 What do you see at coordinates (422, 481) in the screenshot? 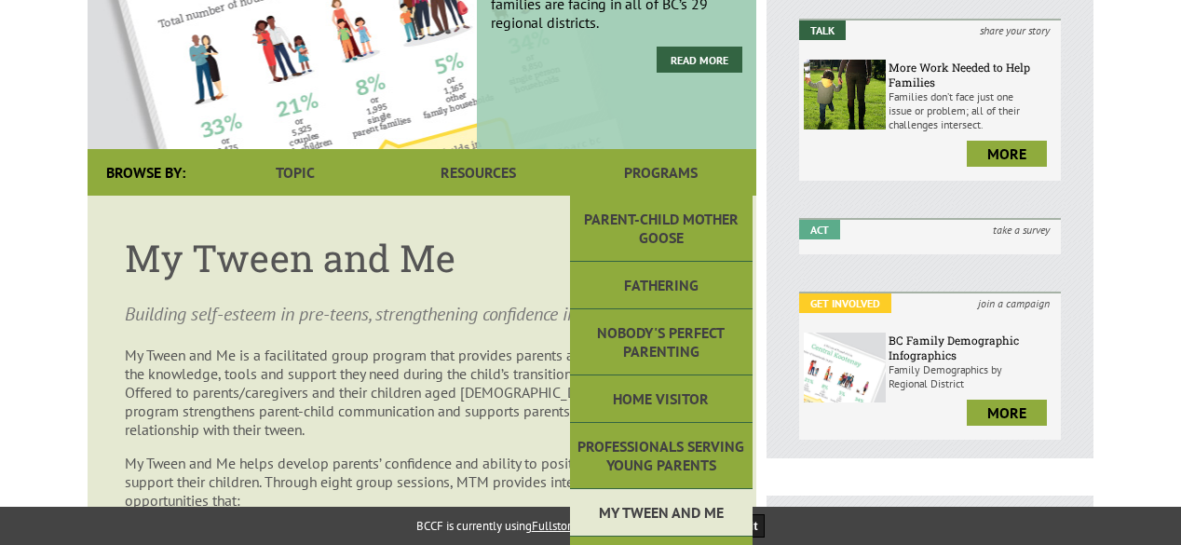
I see `p: My Tween and Me helps develop parents’ confidence and ability to positively influence and support...` at bounding box center [422, 481].